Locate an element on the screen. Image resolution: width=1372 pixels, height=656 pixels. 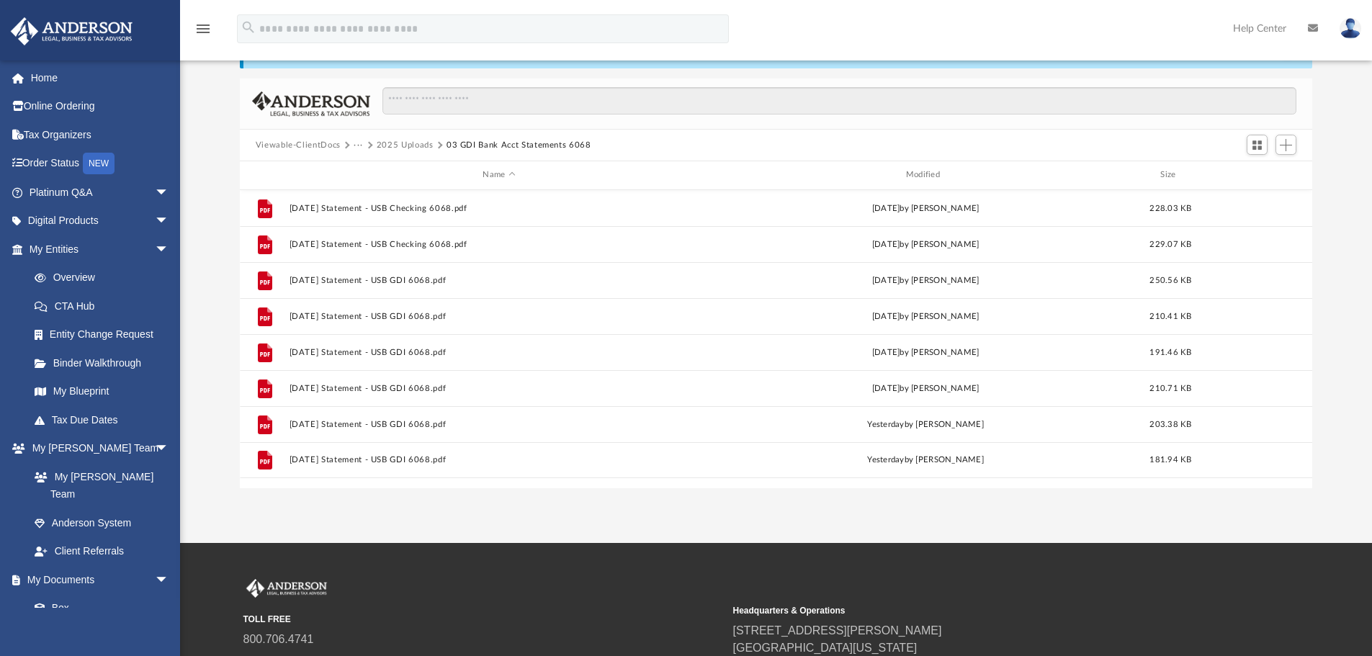
a: 800.706.4741 is located at coordinates (279, 639).